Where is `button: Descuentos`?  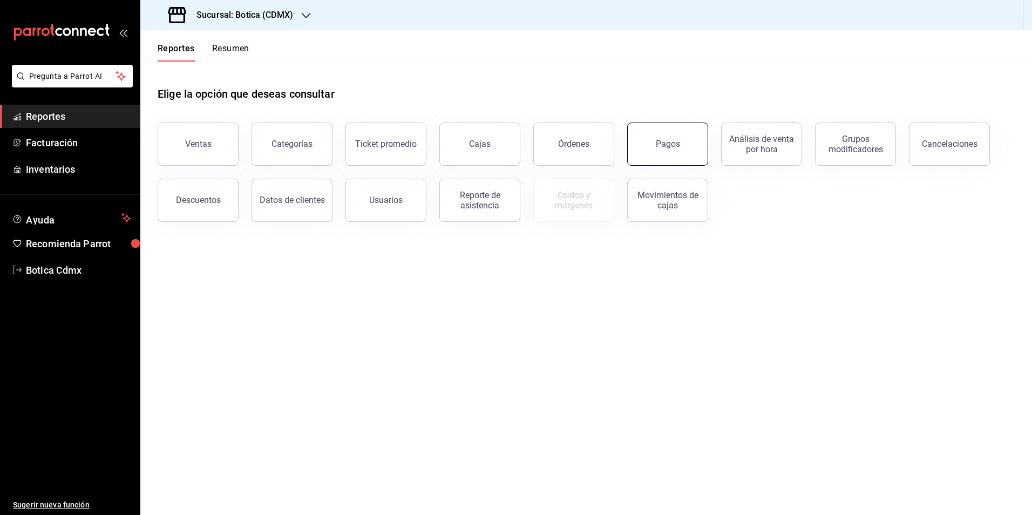
button: Descuentos is located at coordinates (198, 200).